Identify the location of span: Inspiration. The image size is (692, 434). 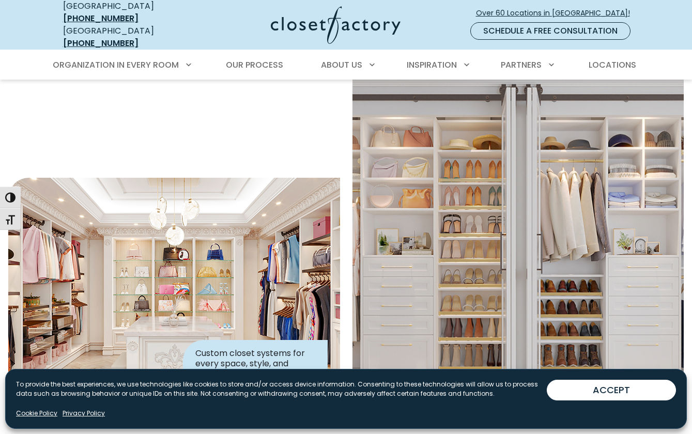
(431, 65).